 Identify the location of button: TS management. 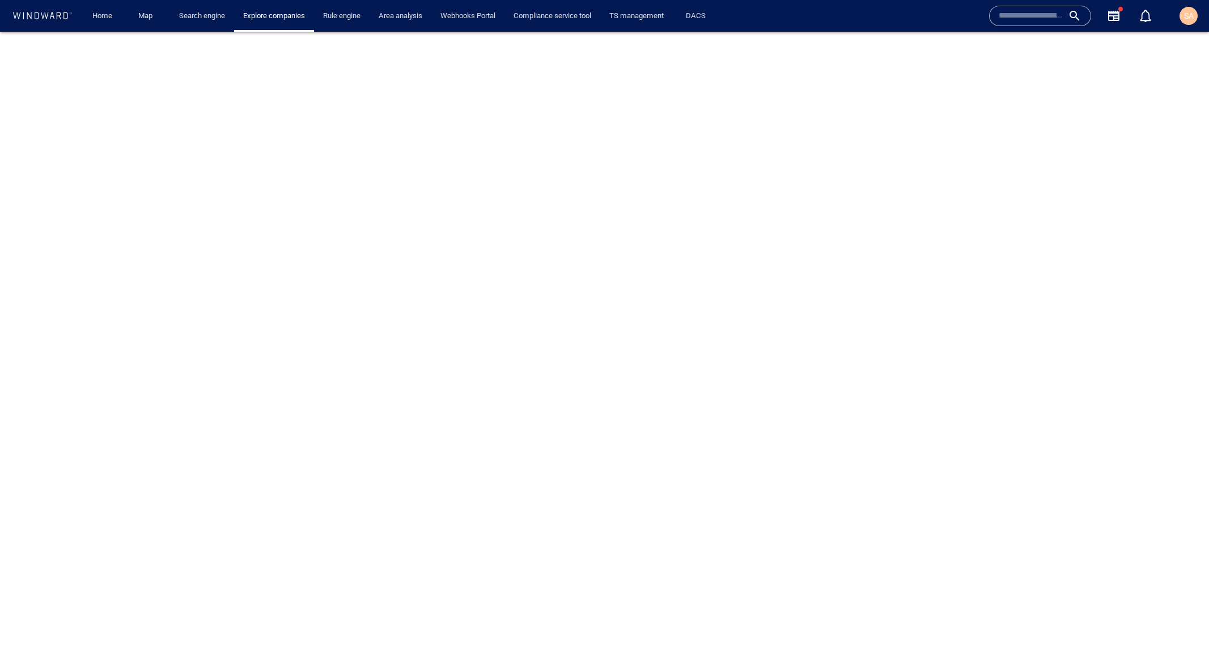
(637, 16).